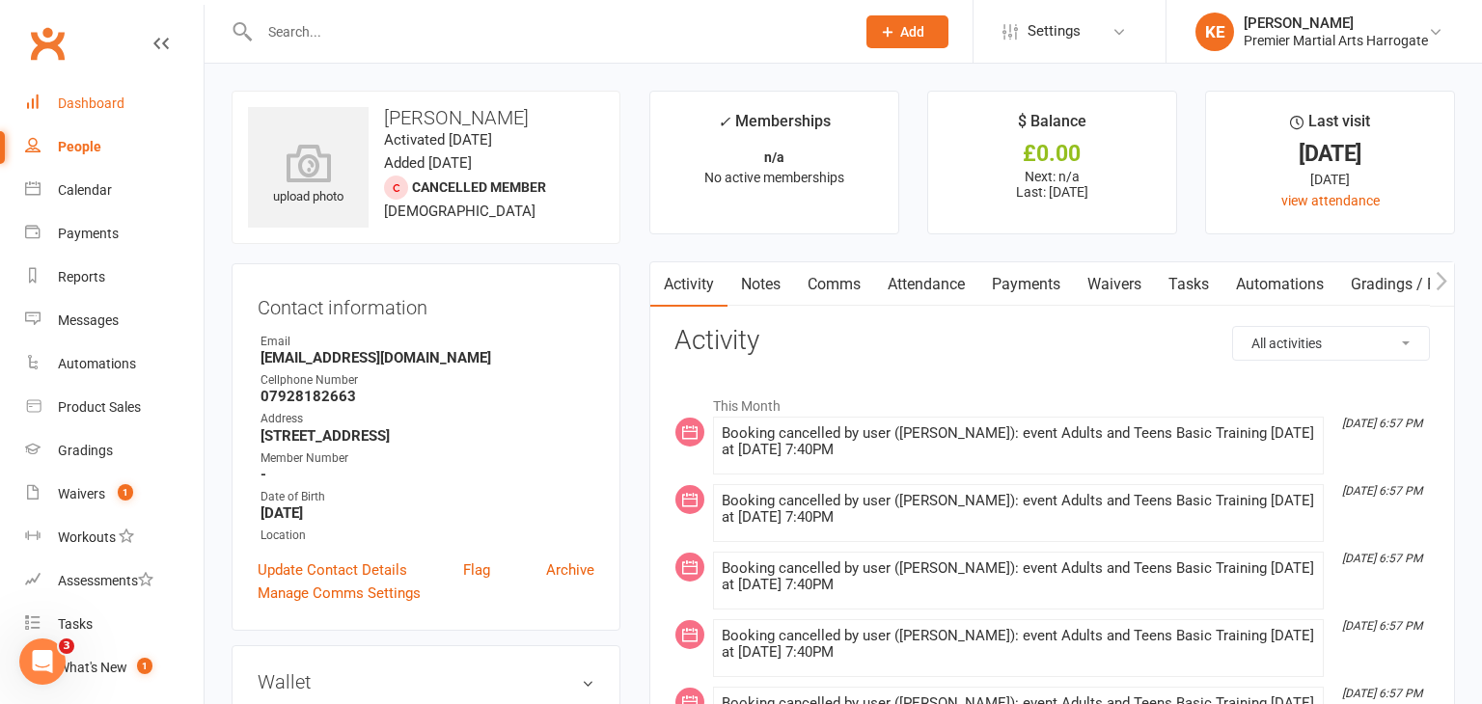  Describe the element at coordinates (85, 451) in the screenshot. I see `div: Gradings` at that location.